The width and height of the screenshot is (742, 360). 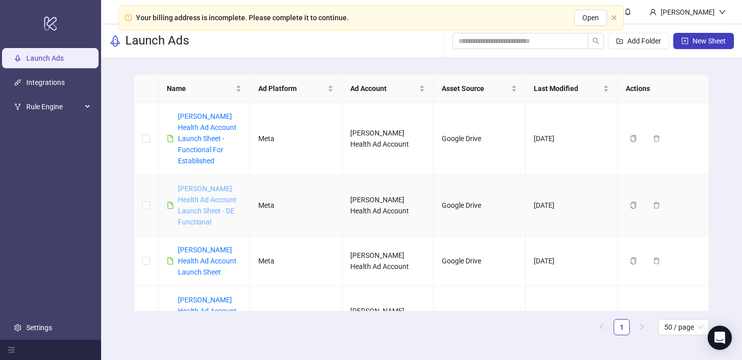 I want to click on div: Page Size, so click(x=683, y=327).